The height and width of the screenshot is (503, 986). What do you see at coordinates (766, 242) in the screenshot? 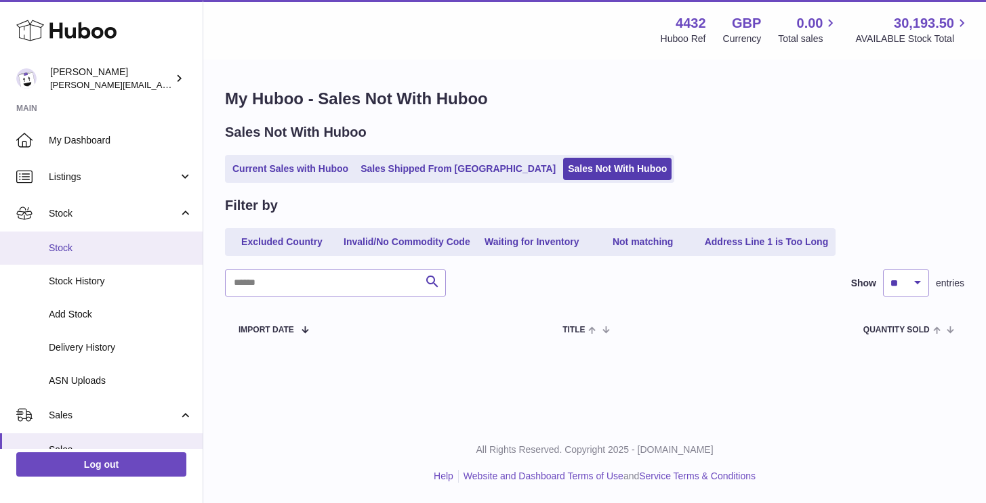
I see `a: Address Line 1 is Too Long` at bounding box center [766, 242].